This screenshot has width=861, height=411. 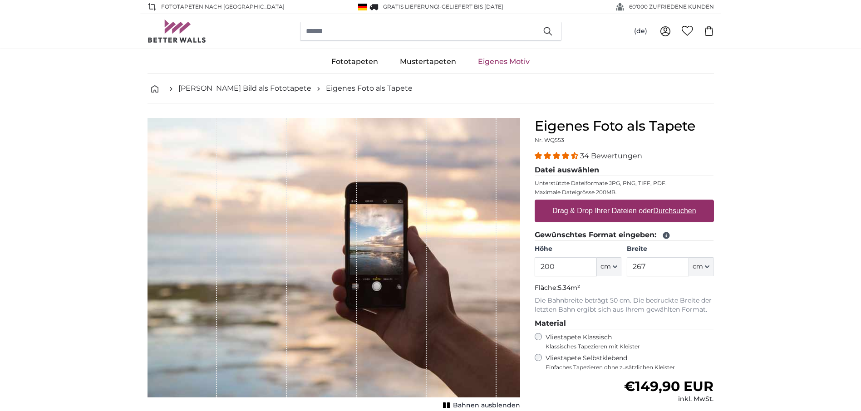 What do you see at coordinates (369, 89) in the screenshot?
I see `a: Eigenes Foto als Tapete` at bounding box center [369, 89].